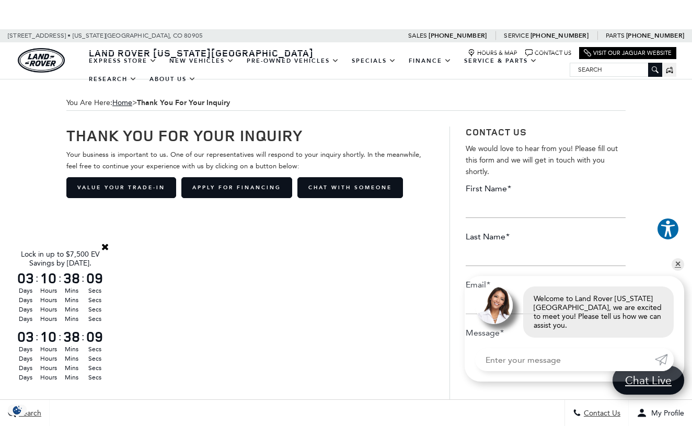 This screenshot has height=426, width=692. Describe the element at coordinates (237, 188) in the screenshot. I see `a: Apply for Financing` at that location.